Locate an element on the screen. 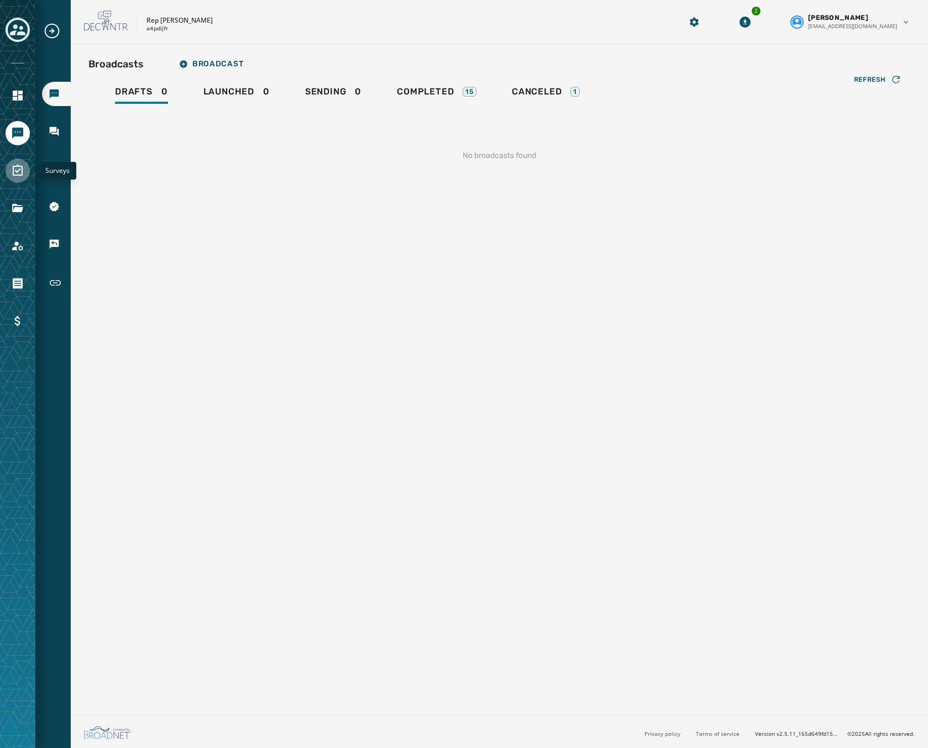 The height and width of the screenshot is (748, 928). span: Completed is located at coordinates (425, 92).